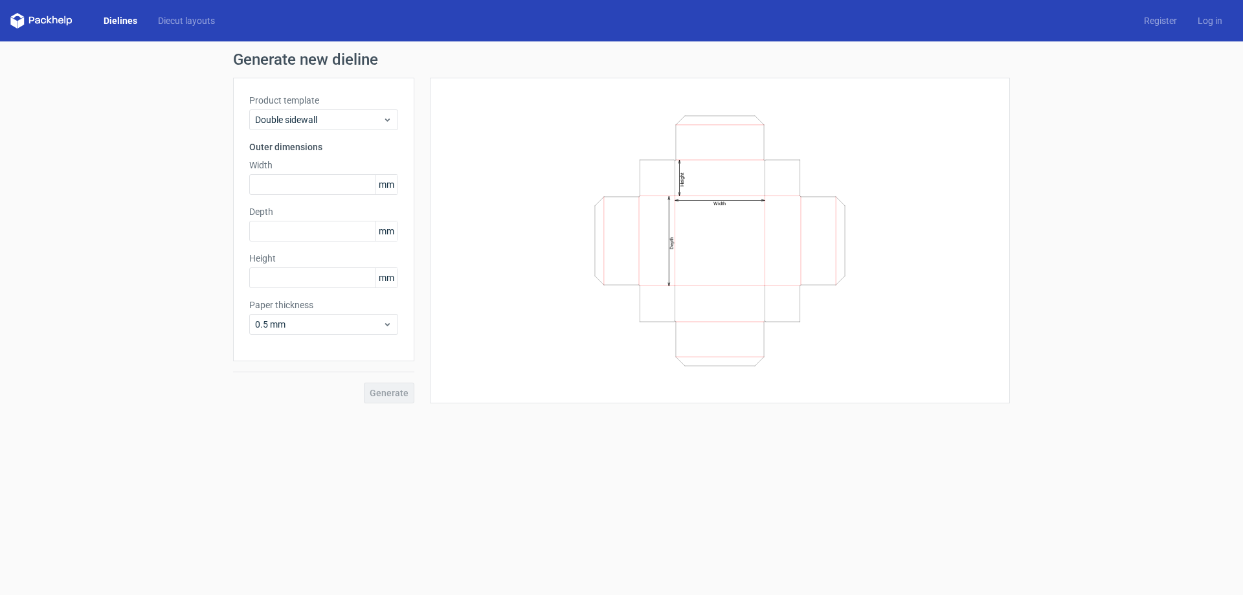 This screenshot has height=595, width=1243. I want to click on a: Log in, so click(1210, 21).